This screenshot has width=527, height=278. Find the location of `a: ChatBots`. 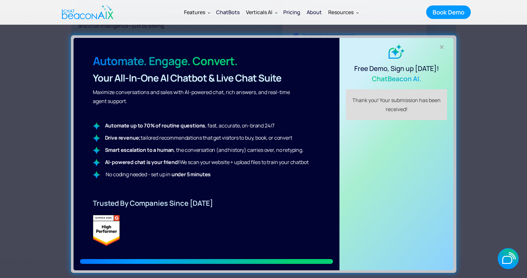

a: ChatBots is located at coordinates (228, 12).